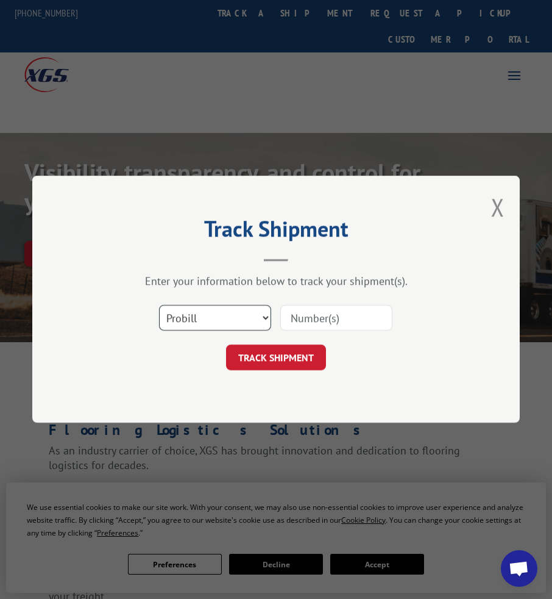 Image resolution: width=552 pixels, height=599 pixels. Describe the element at coordinates (276, 358) in the screenshot. I see `button: TRACK SHIPMENT` at that location.